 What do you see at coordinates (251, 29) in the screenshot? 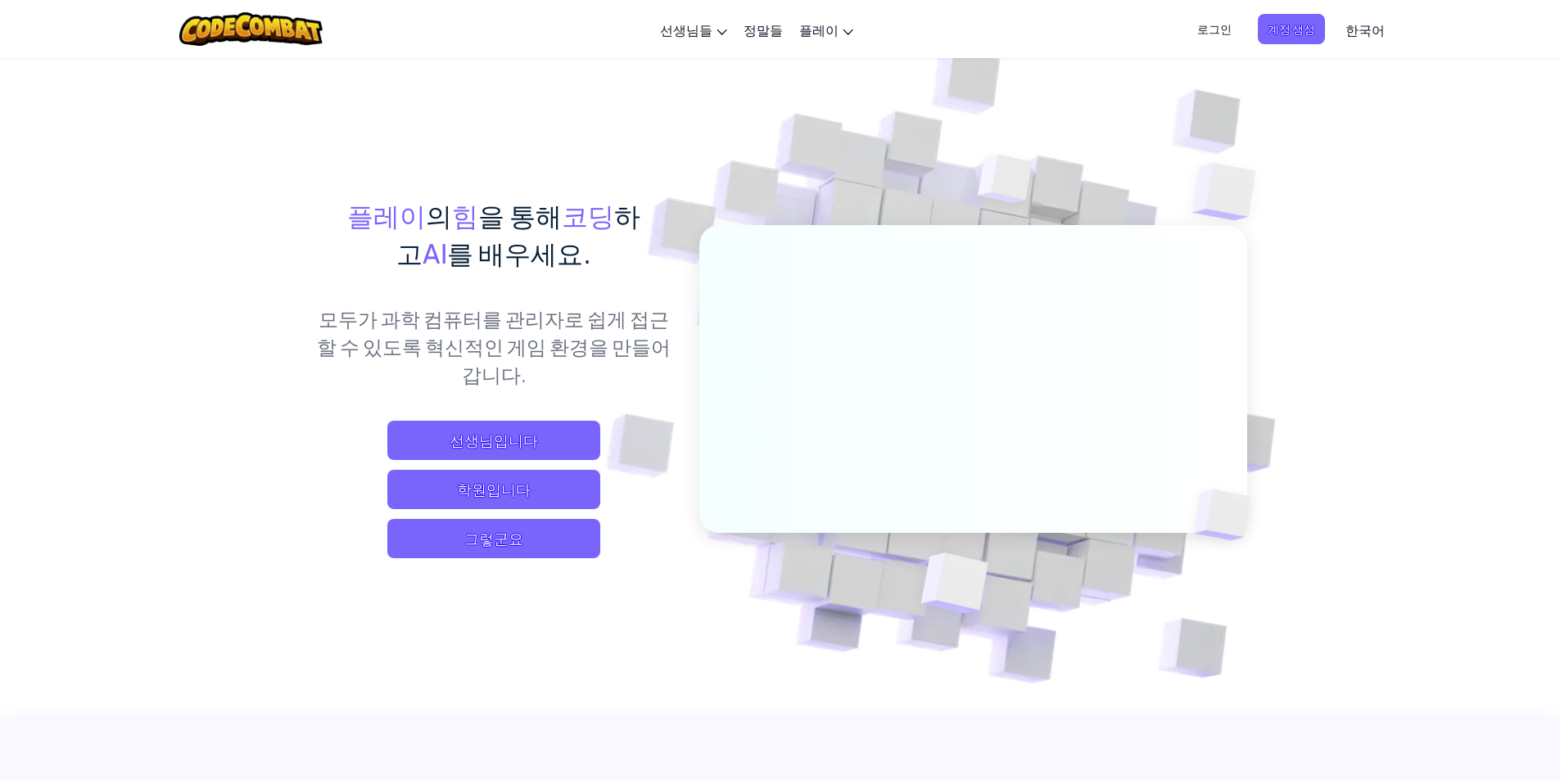
I see `a: 코드컴뱃 로고` at bounding box center [251, 29].